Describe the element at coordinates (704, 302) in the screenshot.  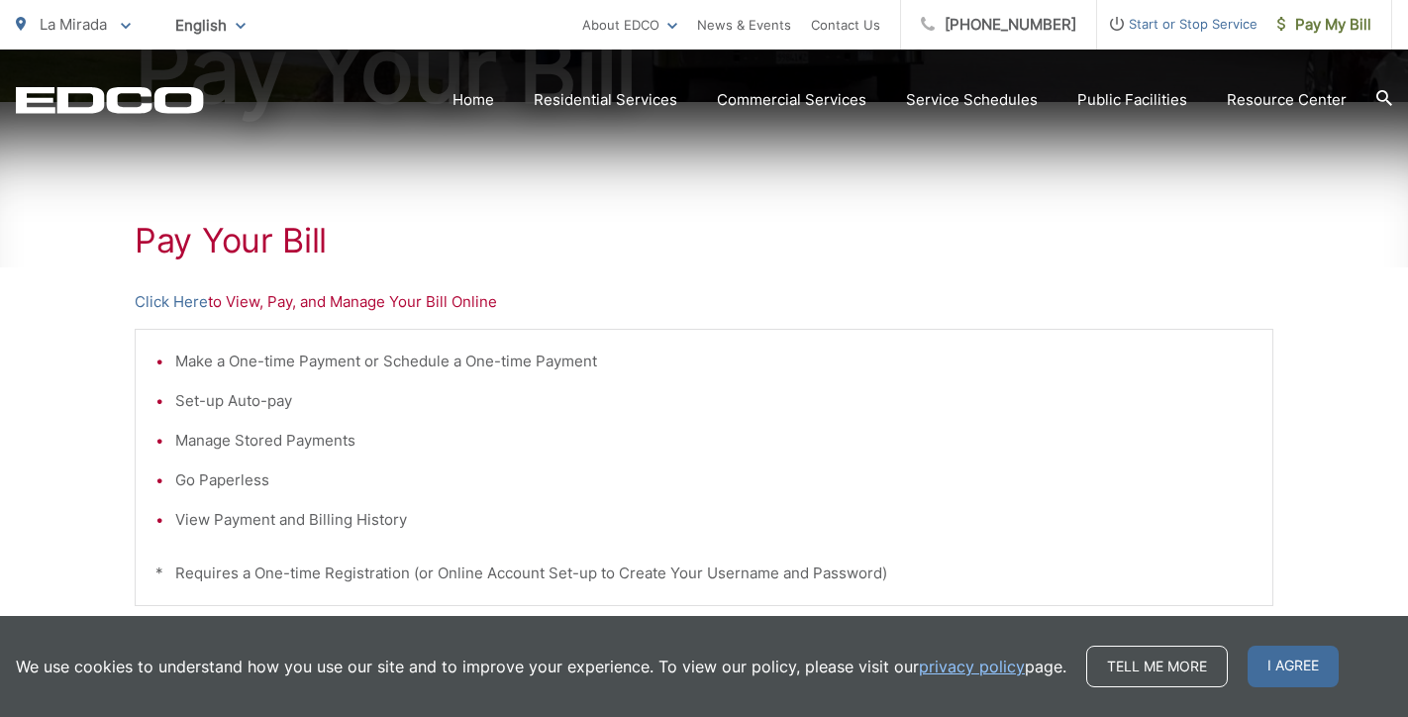
I see `p: to View, Pay, and Manage Your Bill Online` at that location.